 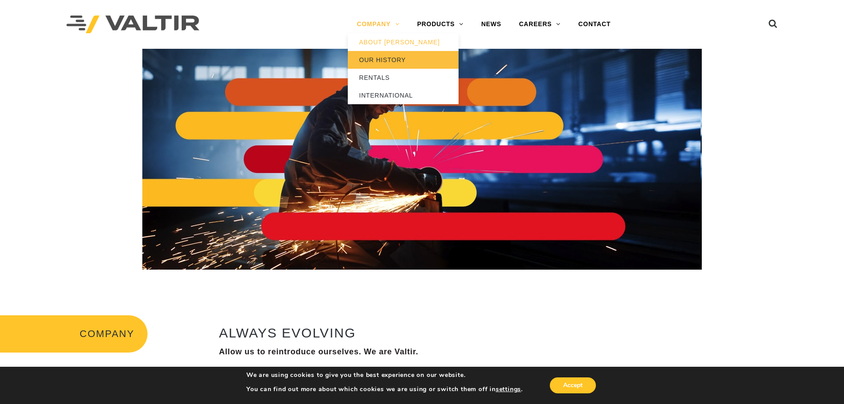 What do you see at coordinates (133, 24) in the screenshot?
I see `img: Valtir` at bounding box center [133, 24].